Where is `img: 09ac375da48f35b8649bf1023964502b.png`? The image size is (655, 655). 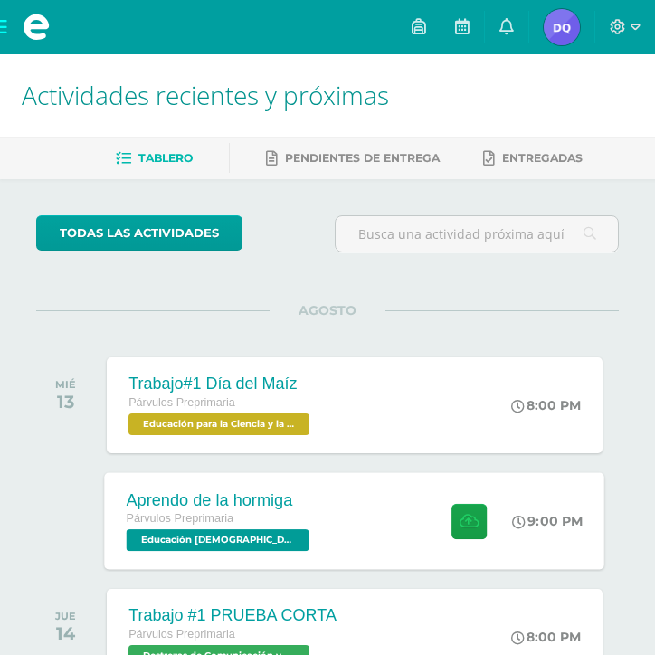 img: 09ac375da48f35b8649bf1023964502b.png is located at coordinates (562, 27).